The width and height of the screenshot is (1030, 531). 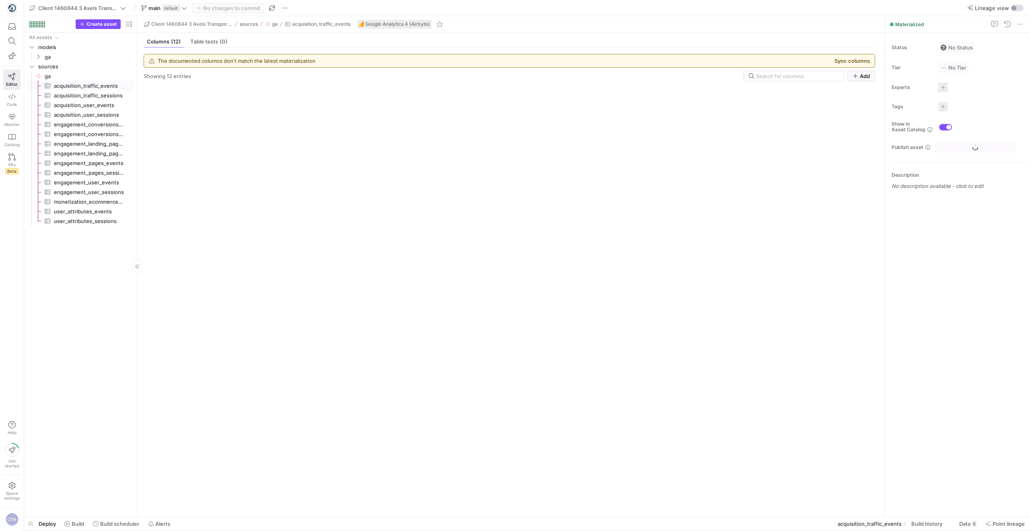 What do you see at coordinates (119, 523) in the screenshot?
I see `span: Build scheduler` at bounding box center [119, 523].